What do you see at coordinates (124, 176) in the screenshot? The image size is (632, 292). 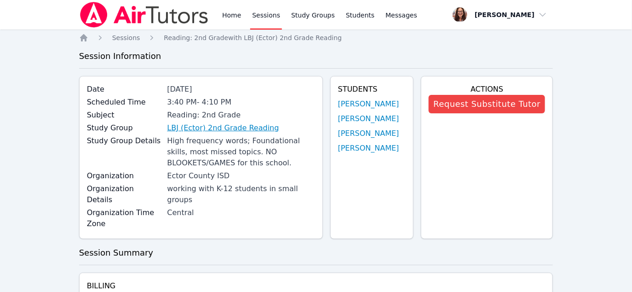 I see `label: Organization` at bounding box center [124, 176].